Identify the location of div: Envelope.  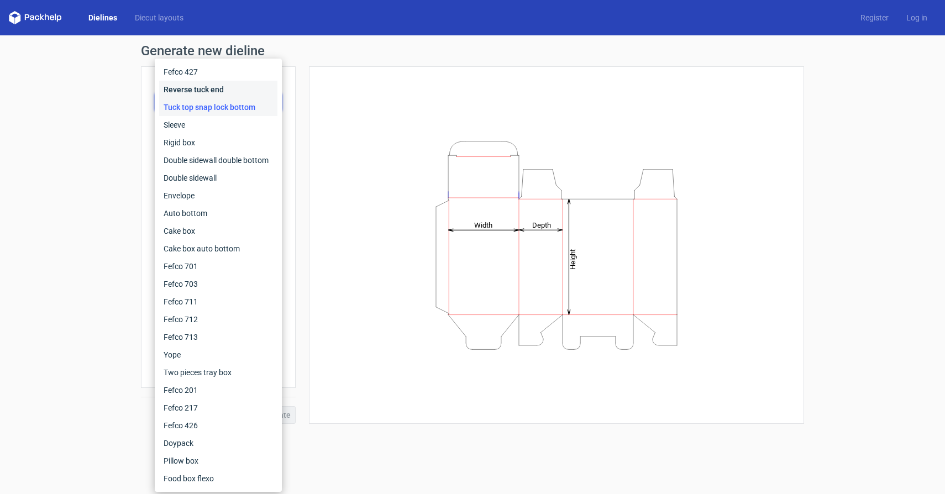
(218, 196).